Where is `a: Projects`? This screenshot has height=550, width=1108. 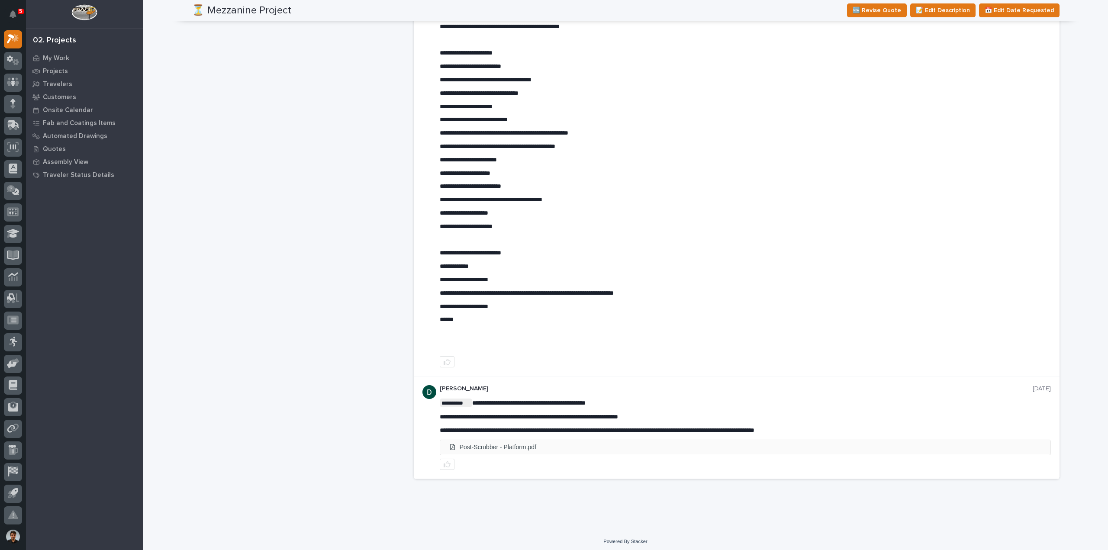
a: Projects is located at coordinates (84, 71).